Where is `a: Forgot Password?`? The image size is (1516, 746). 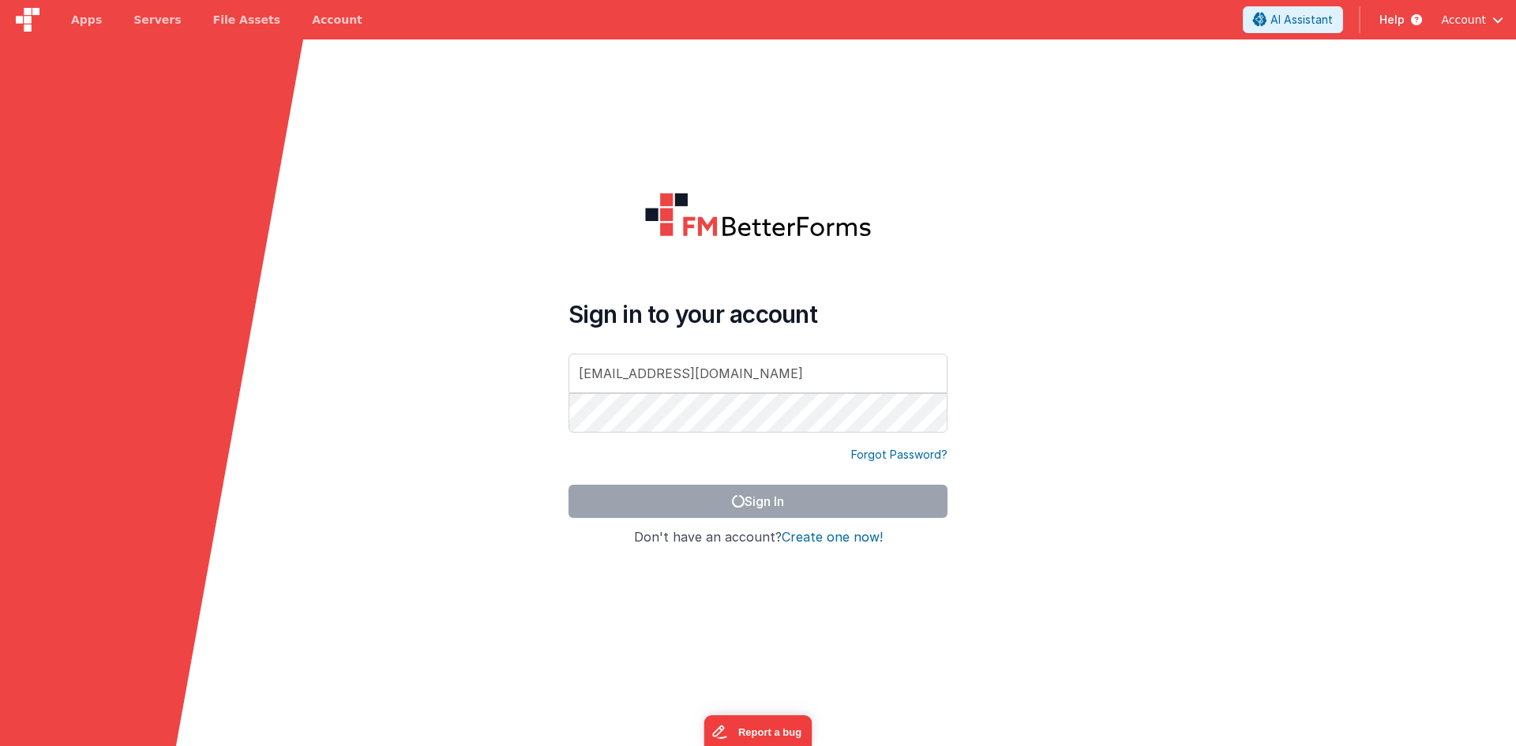
a: Forgot Password? is located at coordinates (900, 455).